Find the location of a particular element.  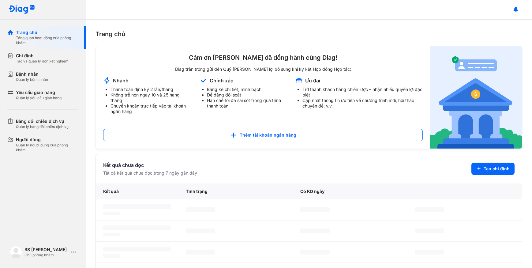

div: Chỉ định is located at coordinates (42, 56).